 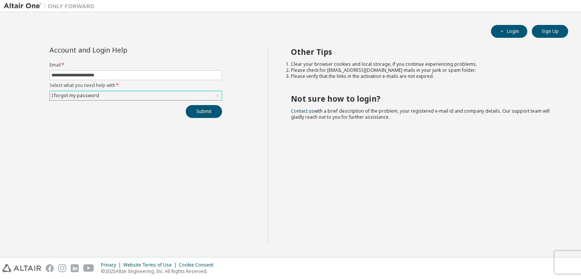 I want to click on li: Clear your browser cookies and local storage, if you continue experiencing problems., so click(x=423, y=64).